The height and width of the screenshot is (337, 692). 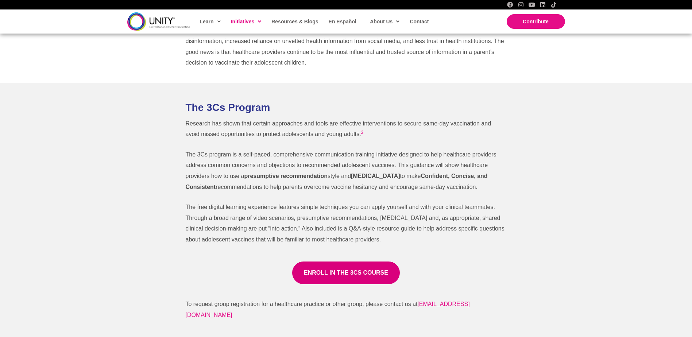 I want to click on p: Increasing concerns around vaccine safety and effectiveness are a result of many factors like mis..., so click(x=346, y=46).